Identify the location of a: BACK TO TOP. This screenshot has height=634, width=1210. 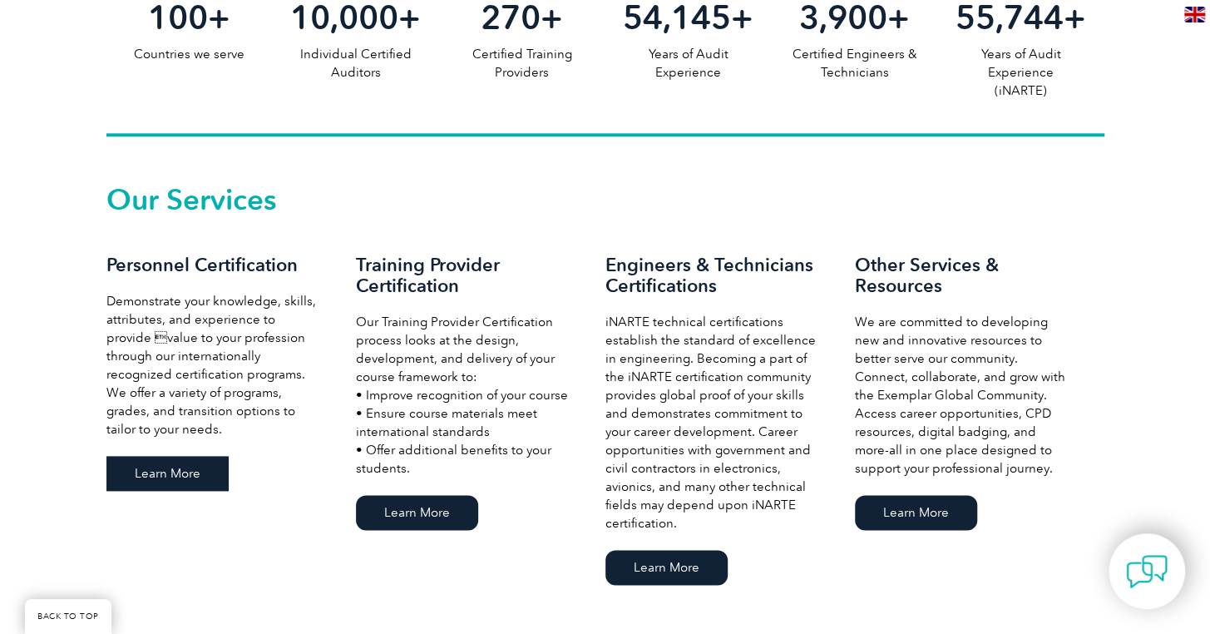
(68, 616).